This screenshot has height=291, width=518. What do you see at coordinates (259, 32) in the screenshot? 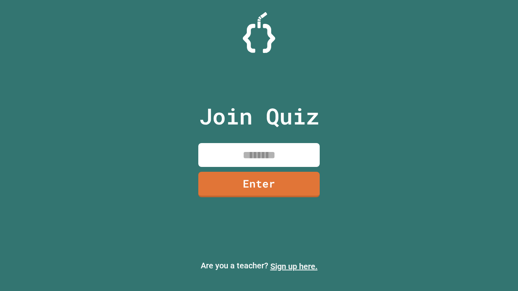
I see `img: Logo.svg` at bounding box center [259, 32].